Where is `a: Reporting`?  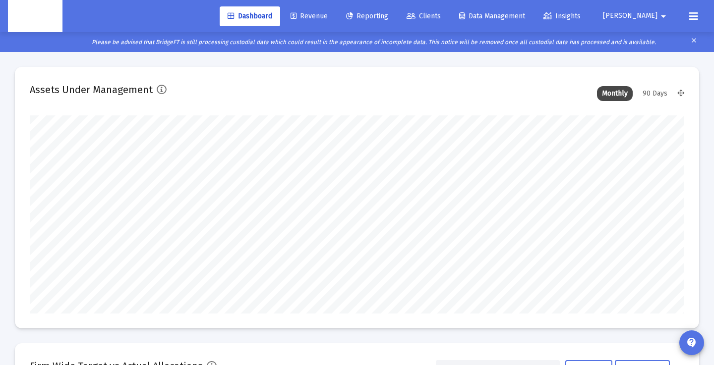
a: Reporting is located at coordinates (367, 16).